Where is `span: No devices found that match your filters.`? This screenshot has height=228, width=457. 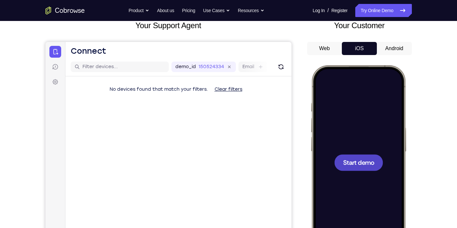
span: No devices found that match your filters. is located at coordinates (113, 47).